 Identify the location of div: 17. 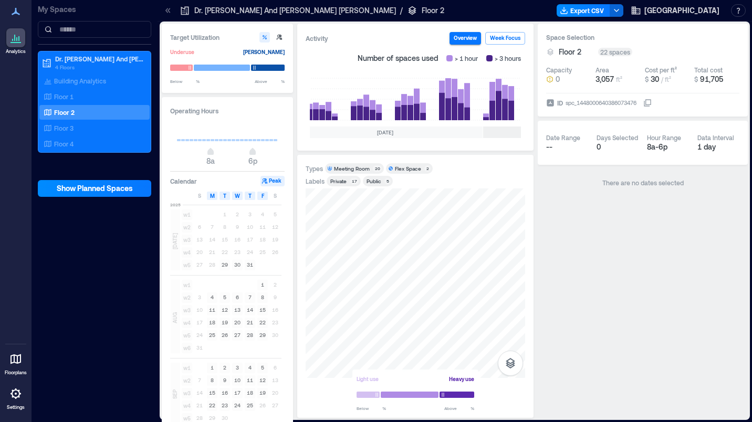
(354, 181).